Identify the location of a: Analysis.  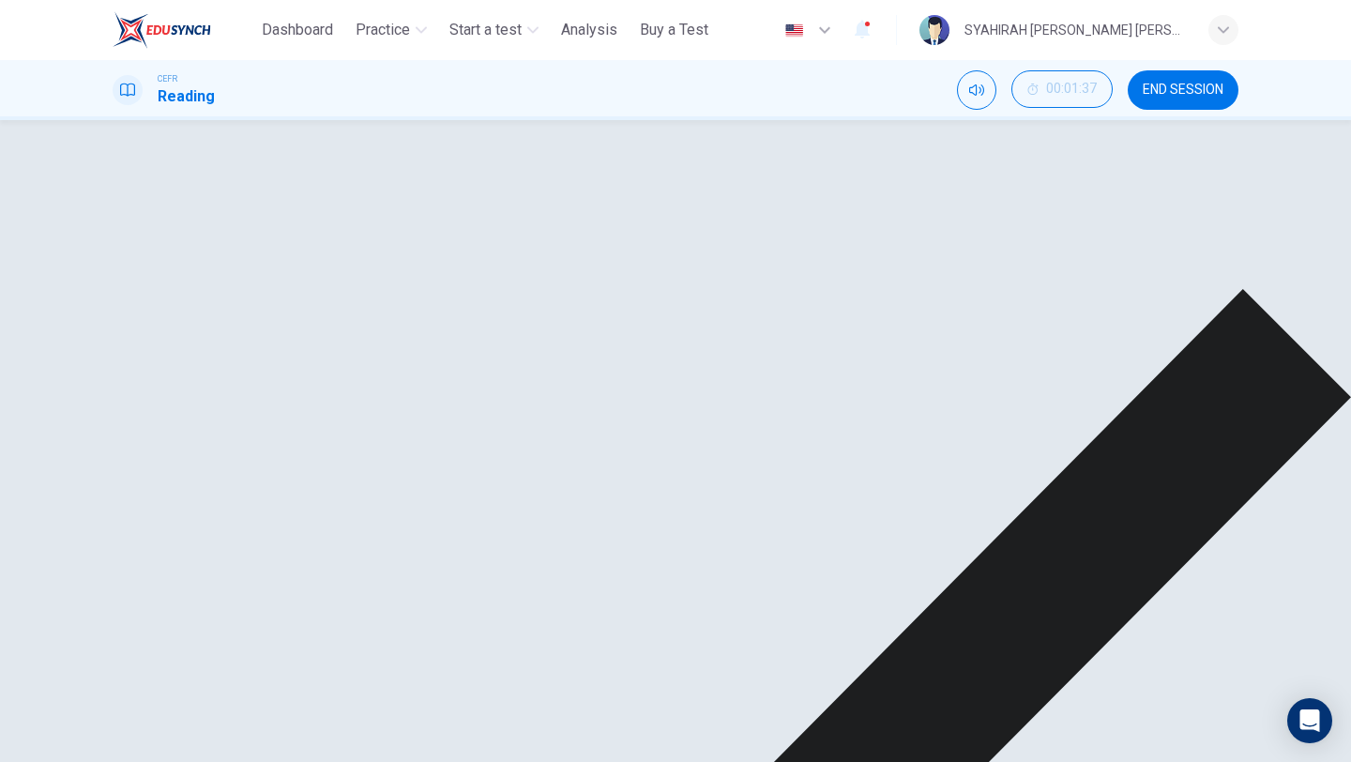
(589, 30).